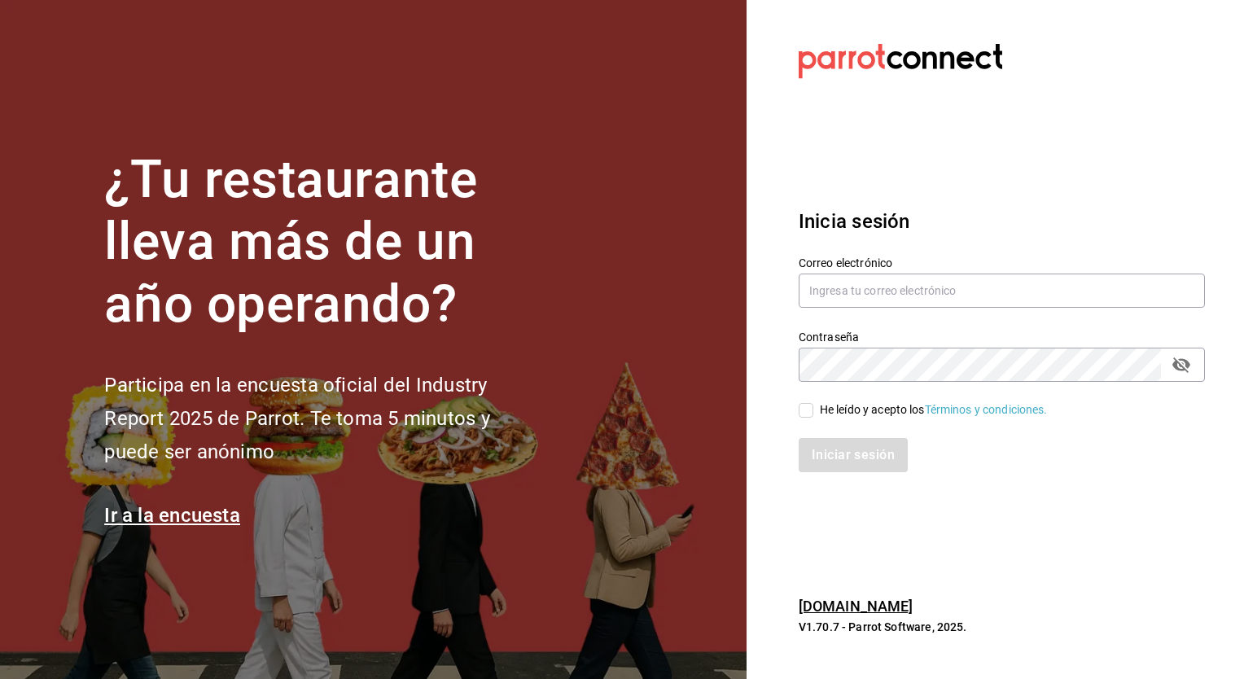 Image resolution: width=1244 pixels, height=679 pixels. What do you see at coordinates (172, 515) in the screenshot?
I see `a: Ir a la encuesta` at bounding box center [172, 515].